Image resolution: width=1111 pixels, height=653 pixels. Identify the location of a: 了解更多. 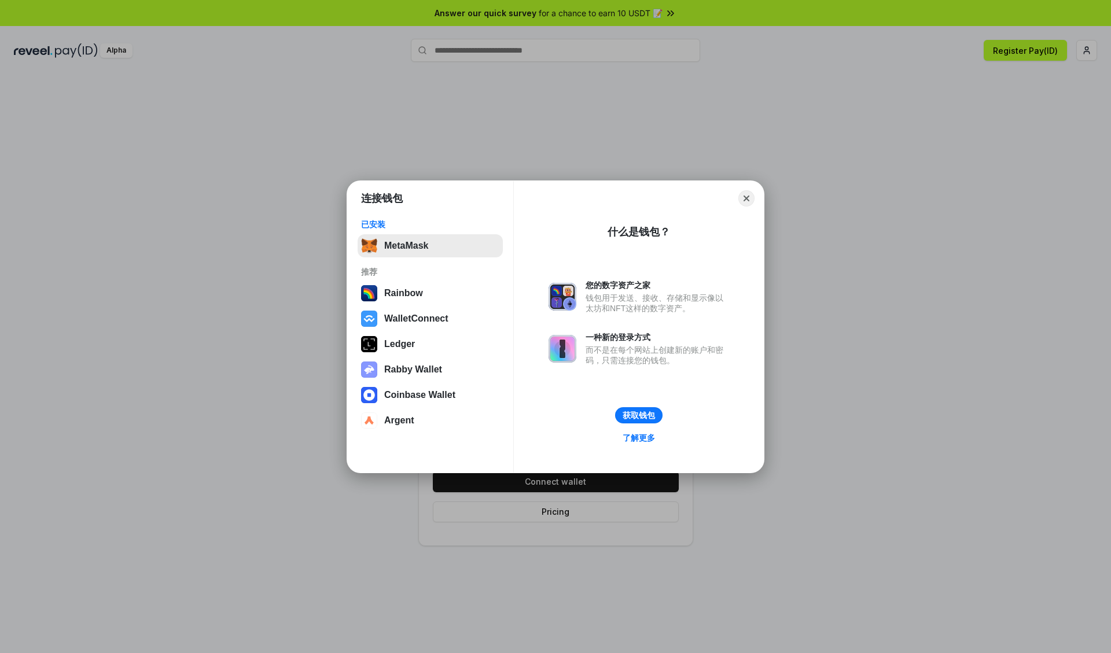
(639, 438).